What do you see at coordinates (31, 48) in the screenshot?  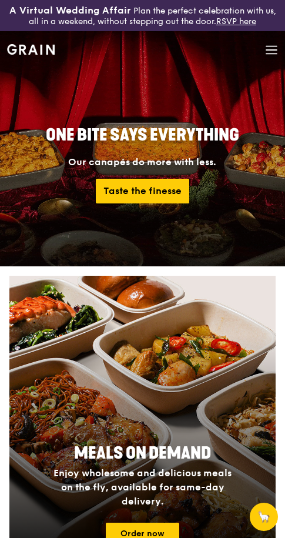 I see `a: GrainGrain` at bounding box center [31, 48].